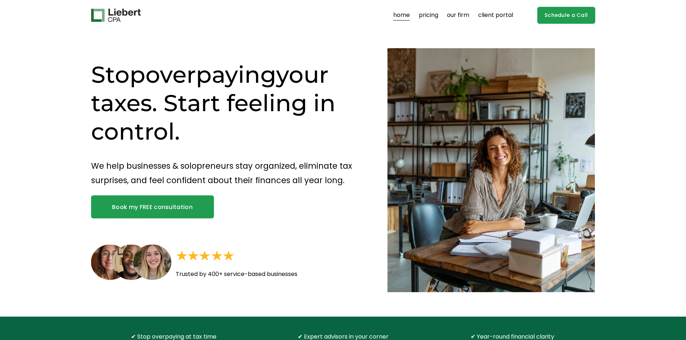 Image resolution: width=686 pixels, height=340 pixels. Describe the element at coordinates (496, 15) in the screenshot. I see `a: client portal` at that location.